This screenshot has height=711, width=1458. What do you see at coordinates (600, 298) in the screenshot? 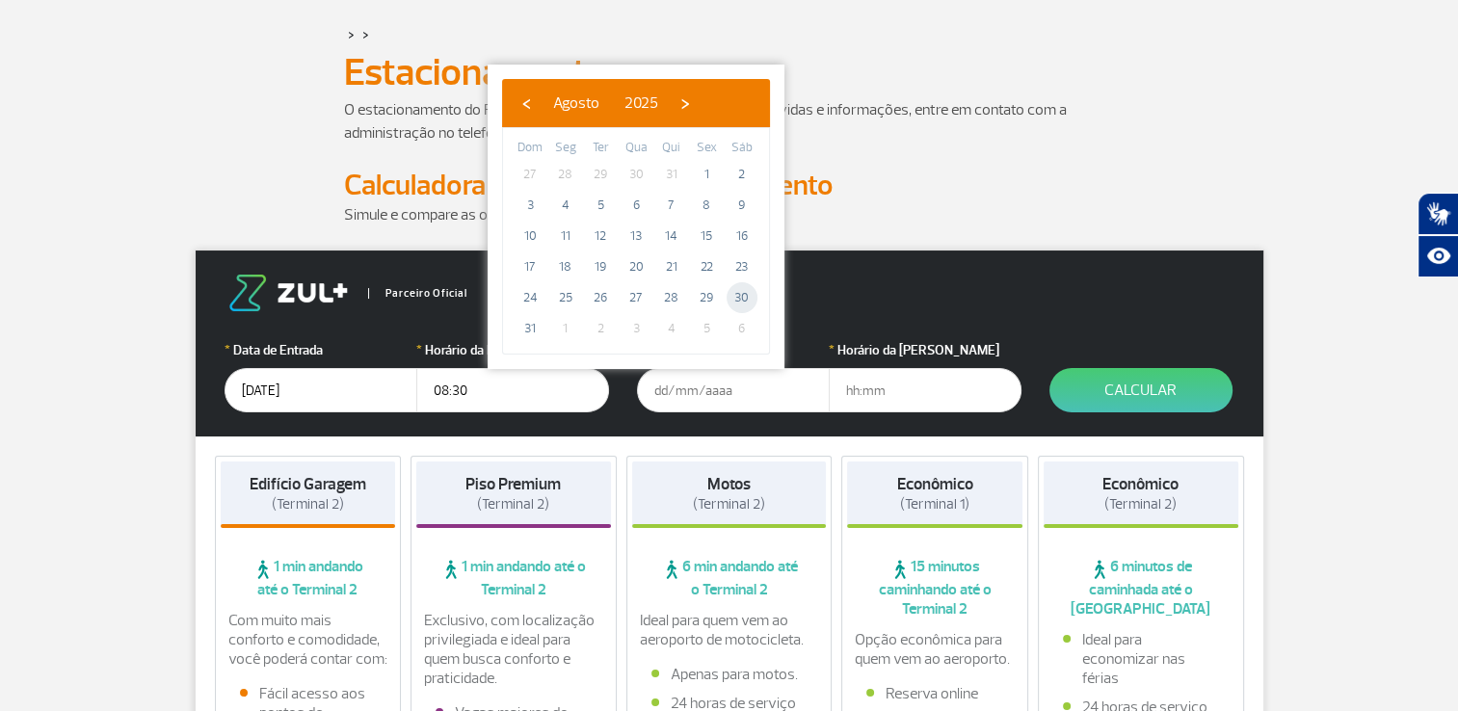
I see `span: 26` at bounding box center [600, 298].